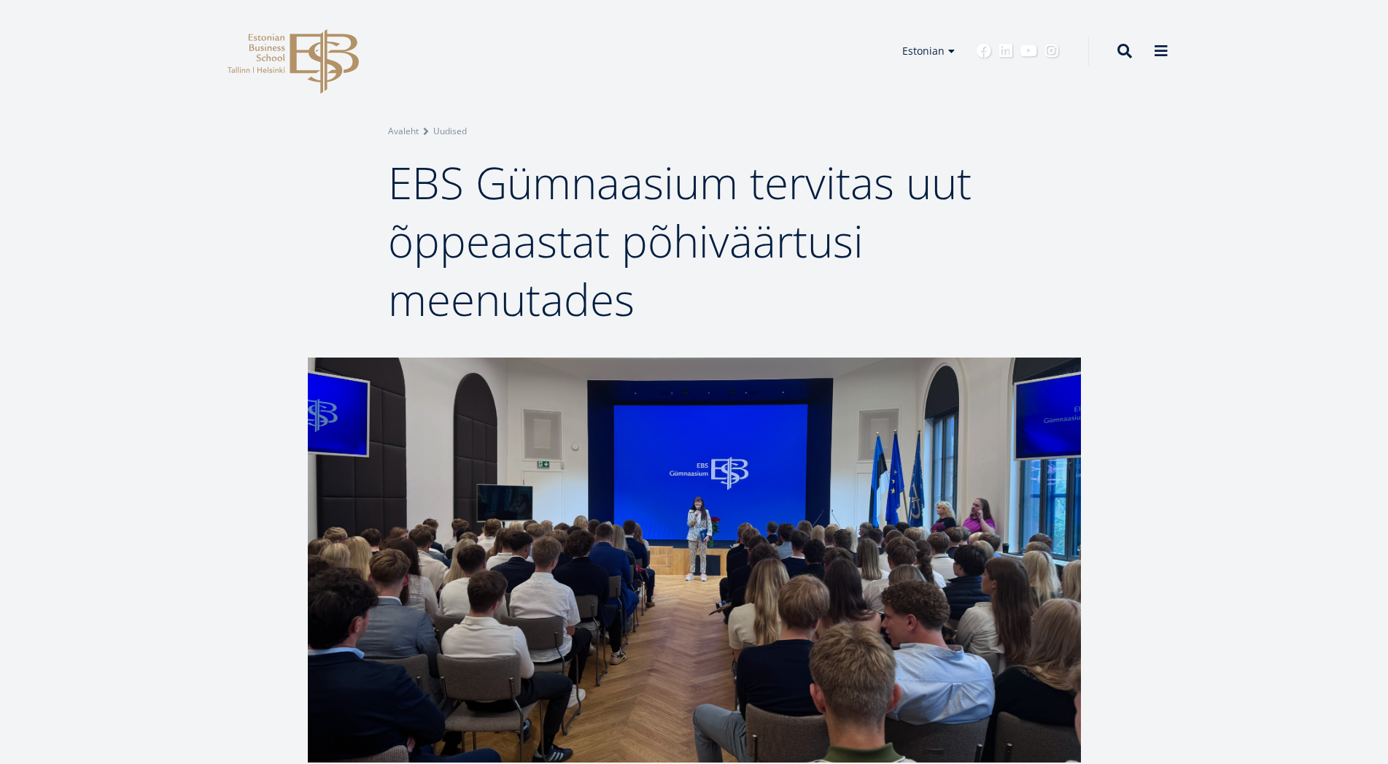 Image resolution: width=1388 pixels, height=764 pixels. What do you see at coordinates (680, 241) in the screenshot?
I see `span: EBS Gümnaasium tervitas uut õppeaastat põhiväärtusi meenutades` at bounding box center [680, 241].